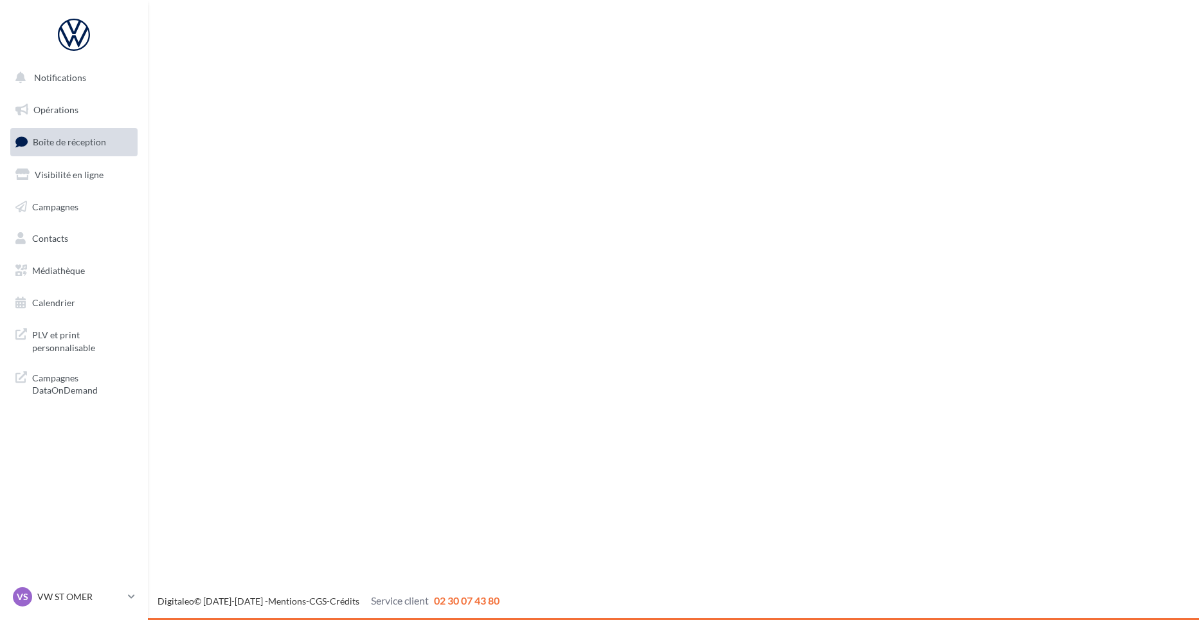 The image size is (1199, 620). I want to click on span: Visibilité en ligne, so click(69, 174).